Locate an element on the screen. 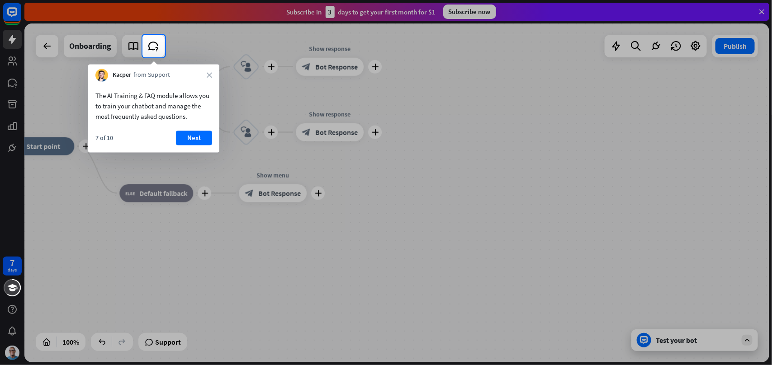  div: The AI Training & FAQ module allows you to train your chatbot and manage the most frequently aske... is located at coordinates (154, 106).